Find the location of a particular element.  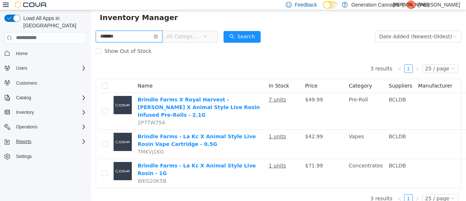

span: Category is located at coordinates (269, 75).